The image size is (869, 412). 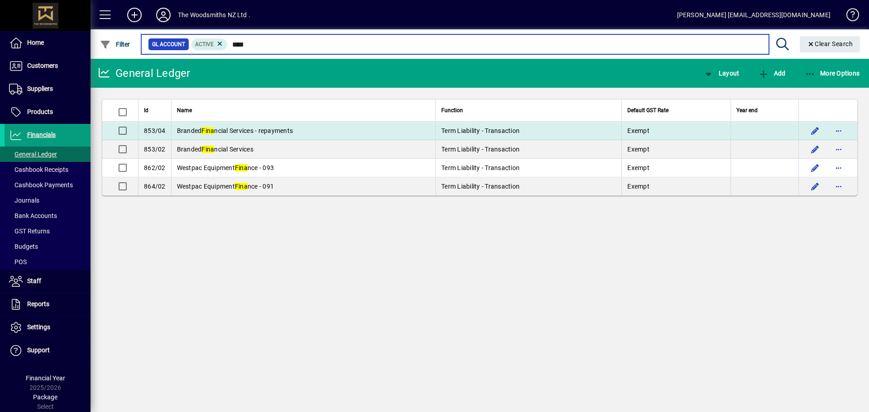 I want to click on span: Layout, so click(x=721, y=73).